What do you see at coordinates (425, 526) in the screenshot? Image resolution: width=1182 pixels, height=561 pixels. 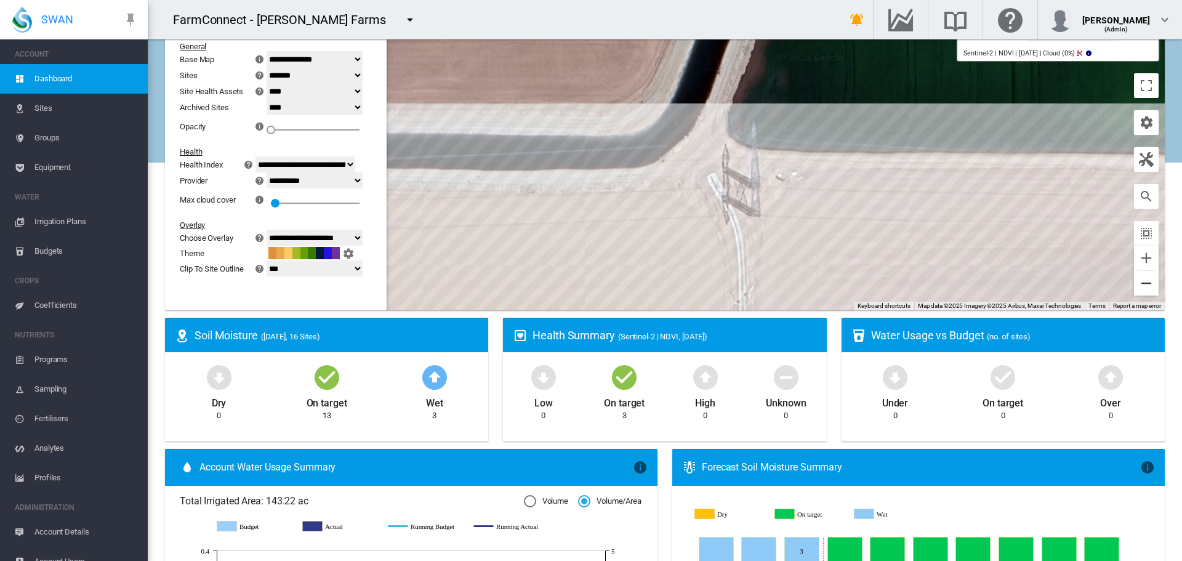 I see `g: Running Budget` at bounding box center [425, 526].